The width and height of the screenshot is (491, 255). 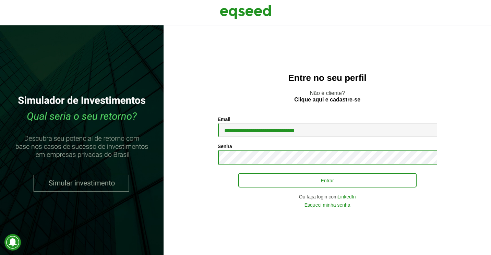 I want to click on a: Esqueci minha senha, so click(x=328, y=205).